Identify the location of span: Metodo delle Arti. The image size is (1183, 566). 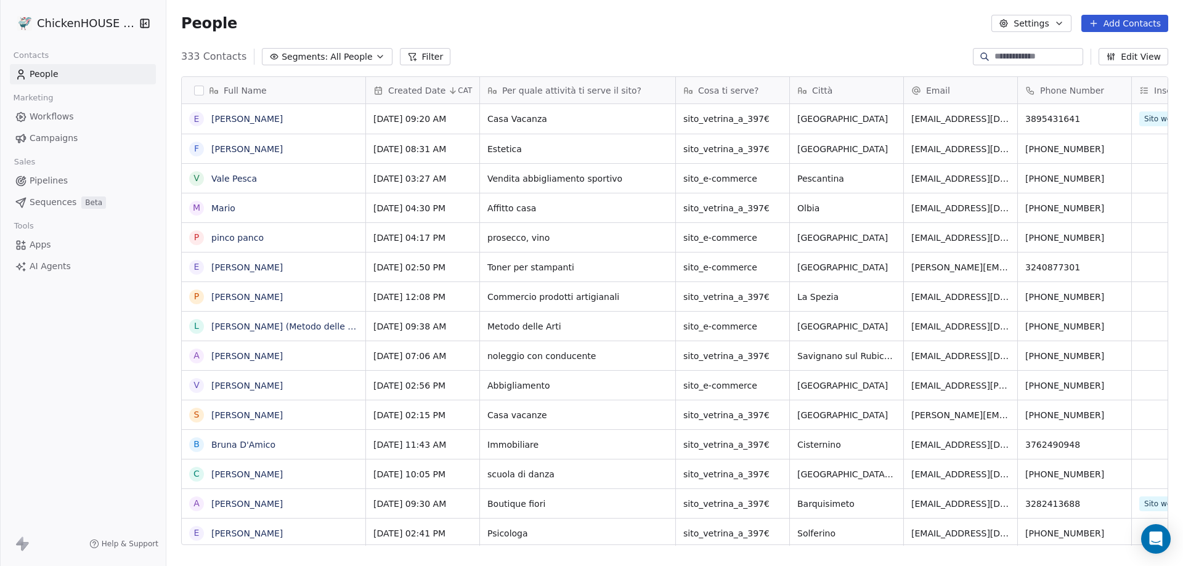
(577, 327).